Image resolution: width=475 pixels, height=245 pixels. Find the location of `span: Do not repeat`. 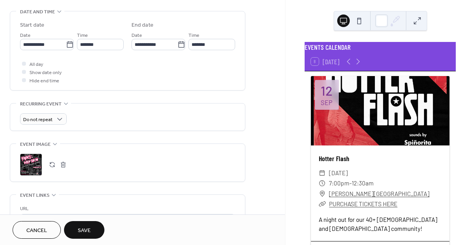

span: Do not repeat is located at coordinates (38, 120).